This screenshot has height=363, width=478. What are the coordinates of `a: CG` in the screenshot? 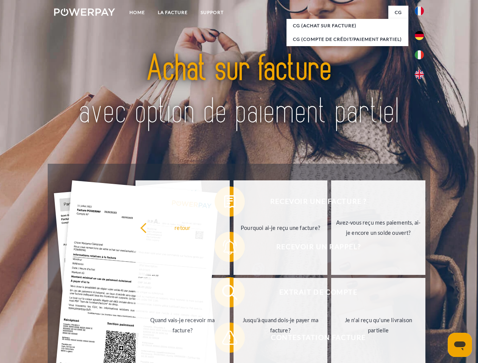 It's located at (398, 12).